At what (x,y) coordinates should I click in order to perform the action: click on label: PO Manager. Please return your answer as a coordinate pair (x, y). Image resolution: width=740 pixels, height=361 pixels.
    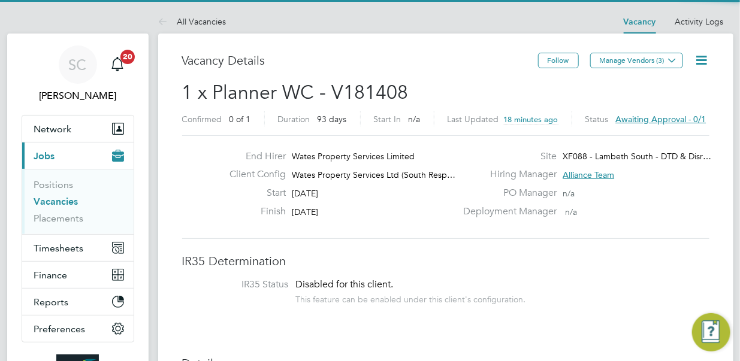
    Looking at the image, I should click on (506, 193).